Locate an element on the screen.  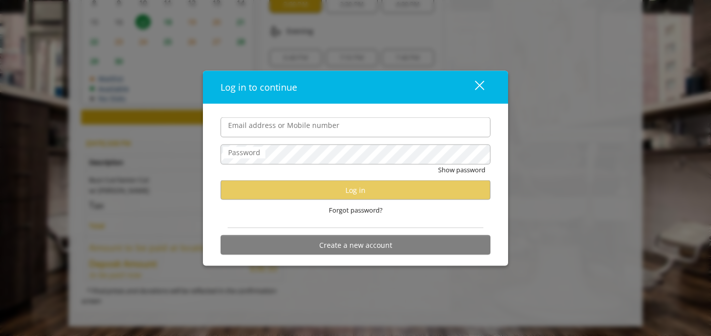
button: Log in is located at coordinates (355, 190).